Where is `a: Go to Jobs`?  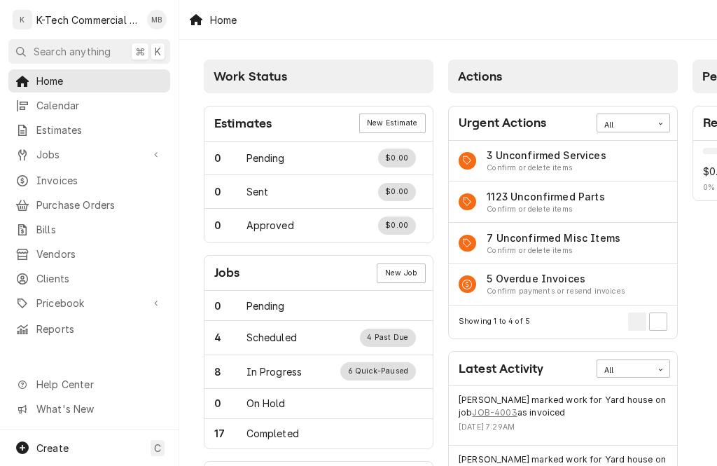
a: Go to Jobs is located at coordinates (89, 154).